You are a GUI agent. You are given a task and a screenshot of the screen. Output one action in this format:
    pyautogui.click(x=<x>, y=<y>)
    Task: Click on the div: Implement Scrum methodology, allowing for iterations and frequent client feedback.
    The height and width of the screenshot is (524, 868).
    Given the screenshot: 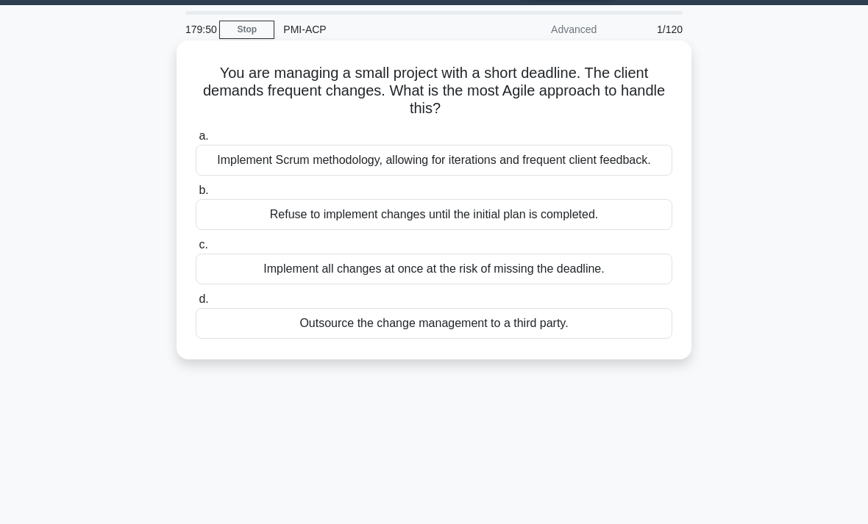 What is the action you would take?
    pyautogui.click(x=434, y=160)
    